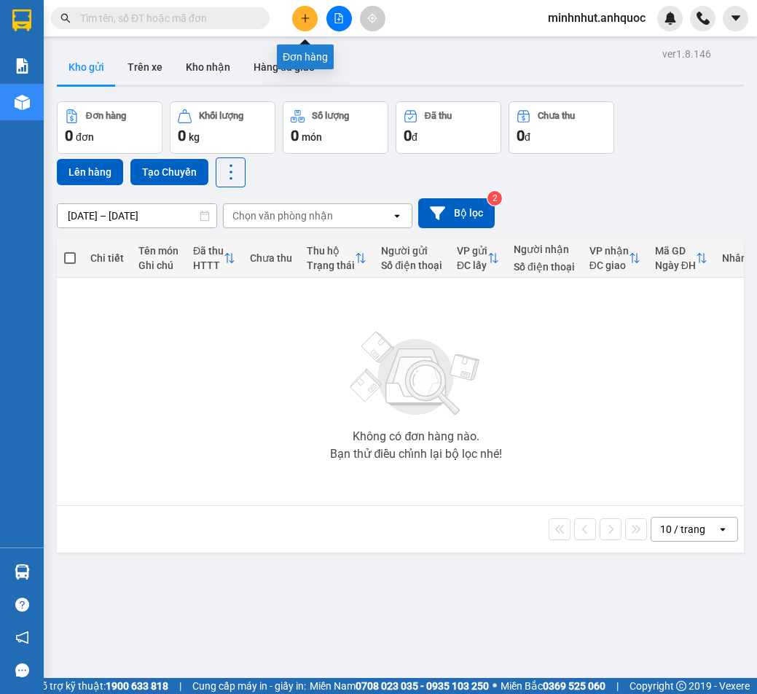  I want to click on span: món, so click(312, 137).